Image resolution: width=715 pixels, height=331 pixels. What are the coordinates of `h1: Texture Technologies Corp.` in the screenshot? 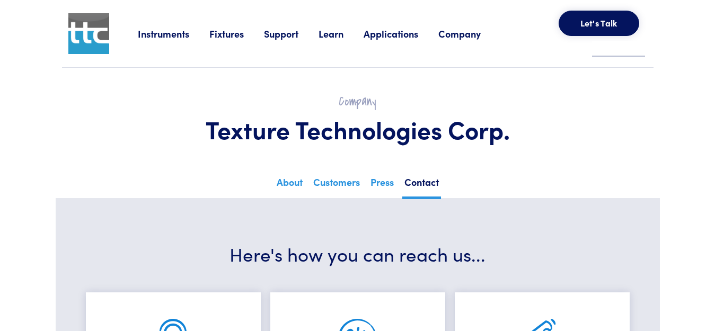 It's located at (358, 129).